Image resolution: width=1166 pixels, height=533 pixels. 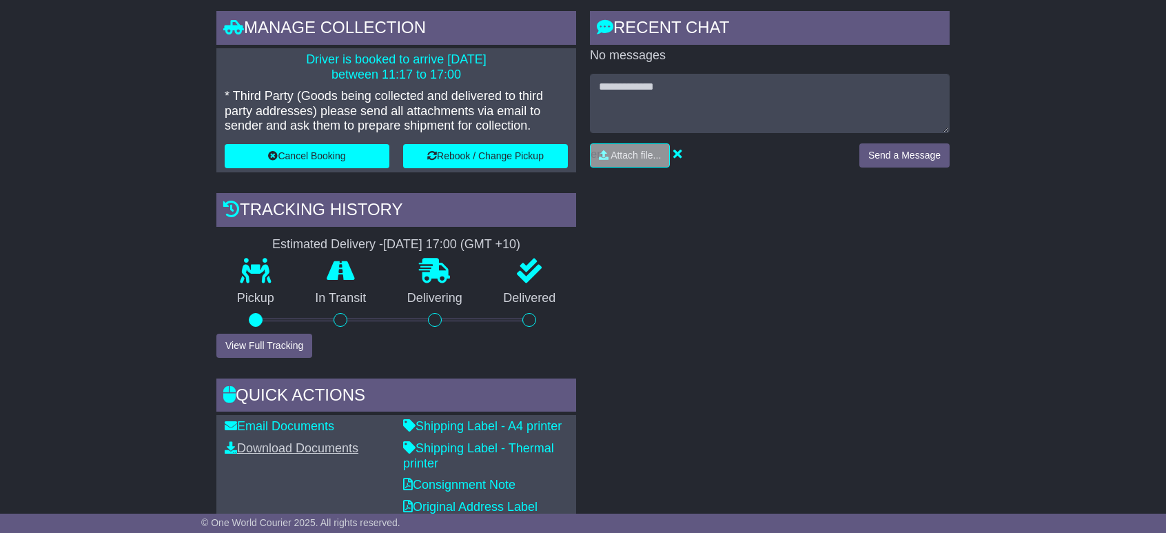 I want to click on p: * Third Party (Goods being collected and delivered to third party addresses) please send all atta..., so click(x=396, y=111).